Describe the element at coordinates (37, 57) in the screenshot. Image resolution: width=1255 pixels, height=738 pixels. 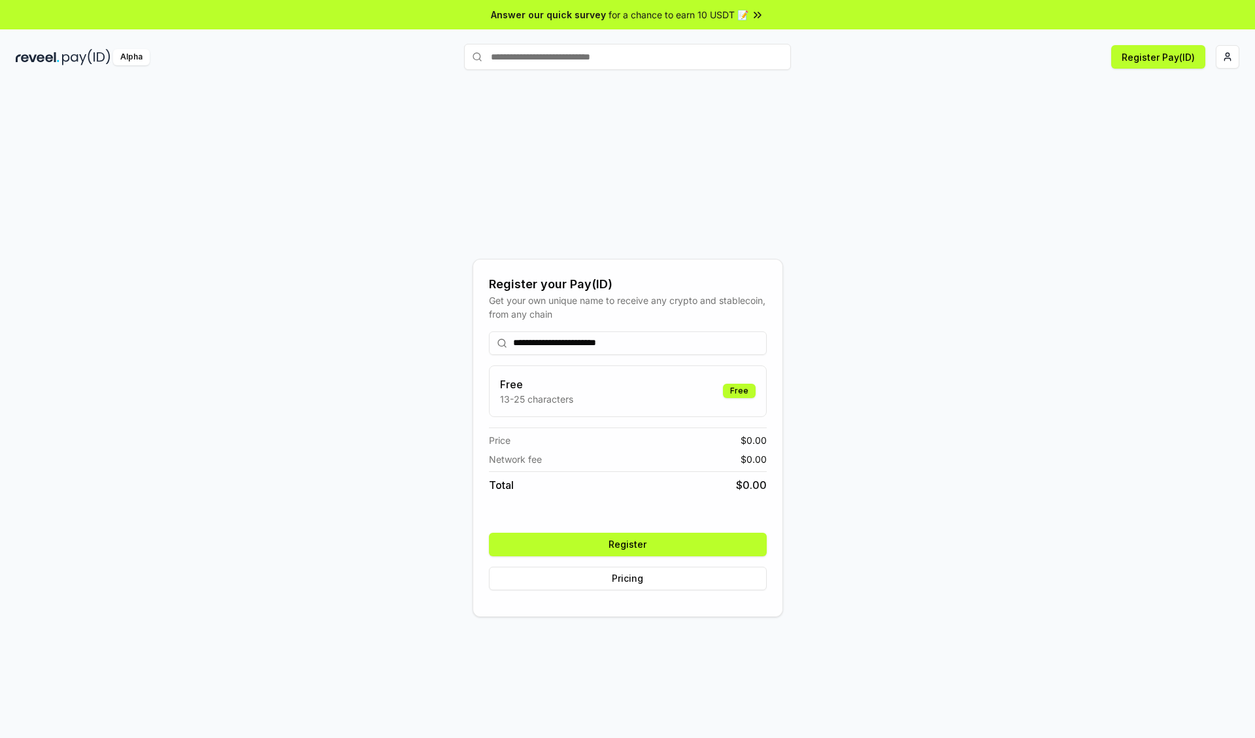
I see `img: reveel_dark` at that location.